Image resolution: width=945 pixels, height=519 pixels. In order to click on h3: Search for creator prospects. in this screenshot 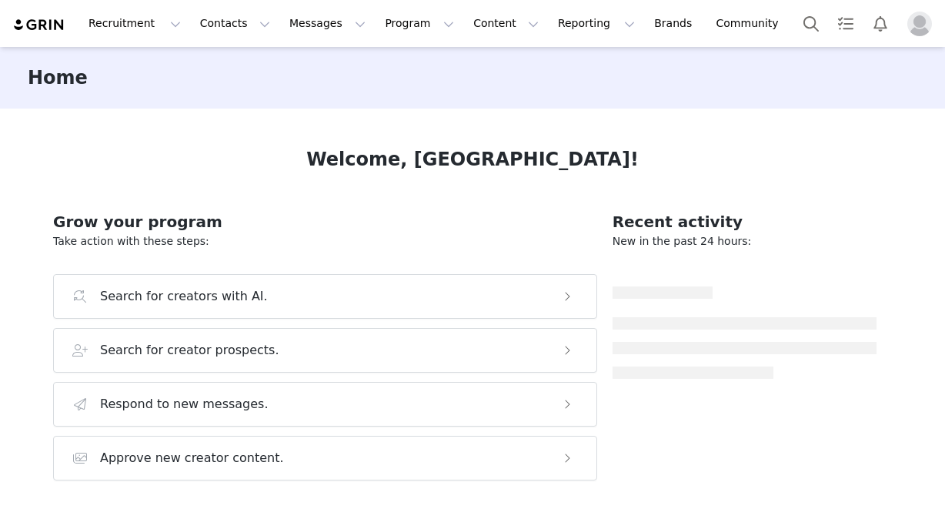, I will do `click(189, 350)`.